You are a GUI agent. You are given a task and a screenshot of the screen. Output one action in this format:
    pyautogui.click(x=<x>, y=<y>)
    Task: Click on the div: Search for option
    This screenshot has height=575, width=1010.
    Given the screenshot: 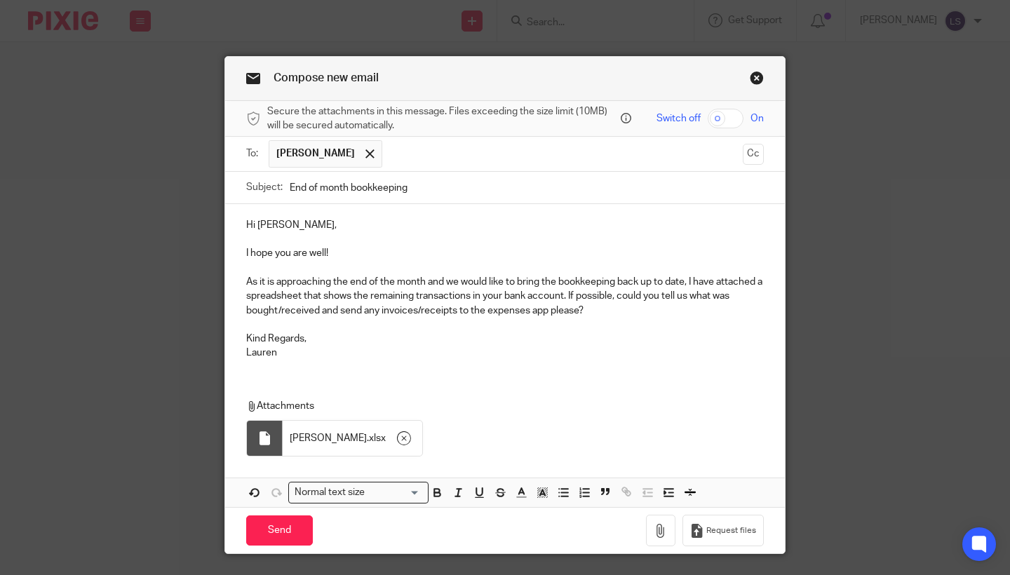 What is the action you would take?
    pyautogui.click(x=358, y=492)
    